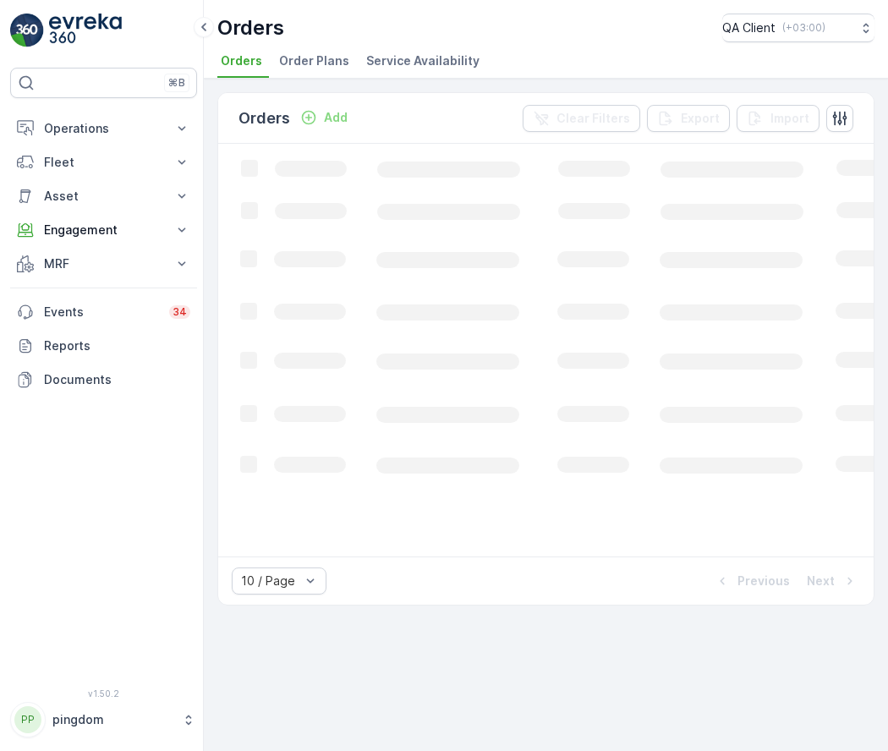  I want to click on button: Operations, so click(103, 129).